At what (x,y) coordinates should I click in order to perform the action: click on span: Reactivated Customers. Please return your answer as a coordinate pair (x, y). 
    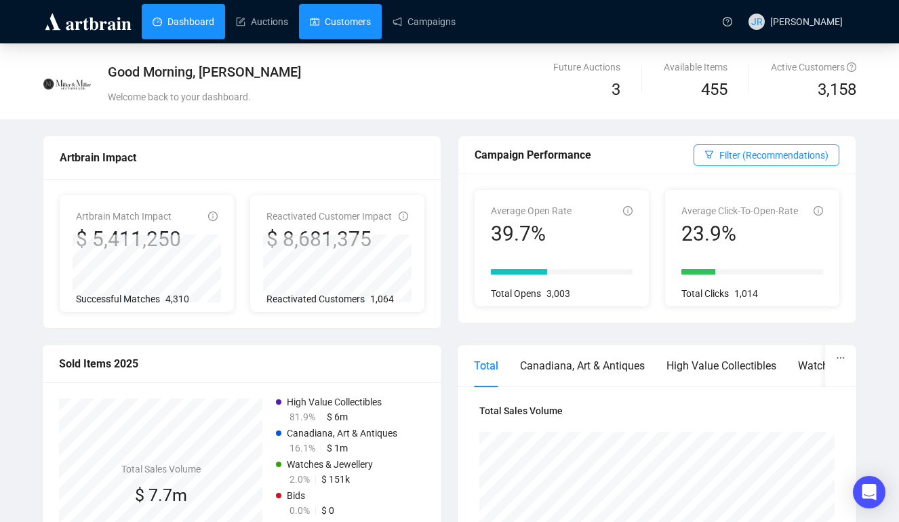
    Looking at the image, I should click on (315, 299).